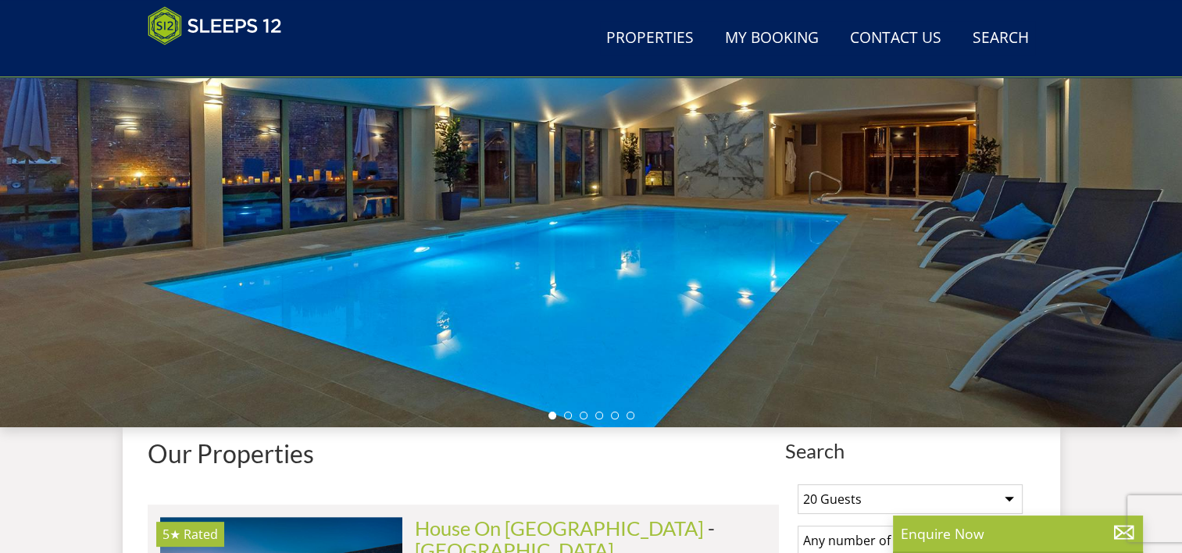 The width and height of the screenshot is (1182, 553). I want to click on a: My Booking, so click(772, 38).